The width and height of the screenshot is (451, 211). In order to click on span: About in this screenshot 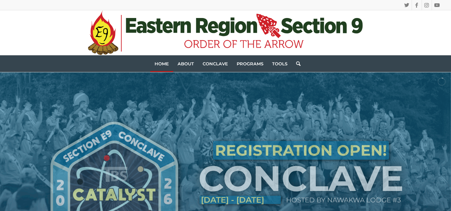, I will do `click(185, 64)`.